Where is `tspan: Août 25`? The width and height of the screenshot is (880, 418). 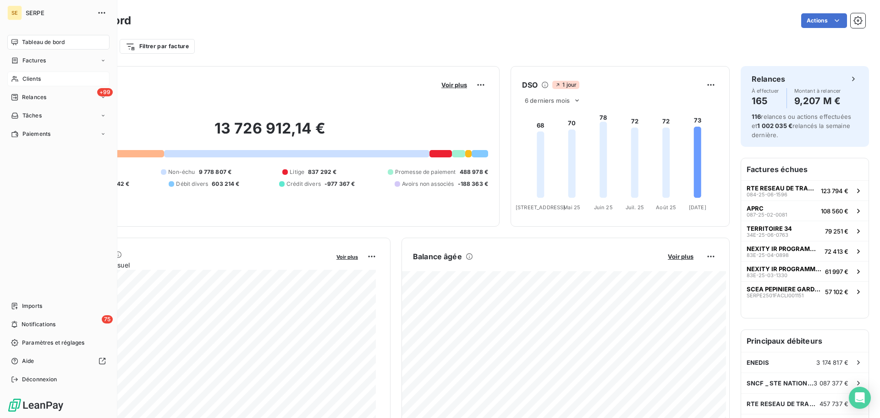
tspan: Août 25 is located at coordinates (666, 207).